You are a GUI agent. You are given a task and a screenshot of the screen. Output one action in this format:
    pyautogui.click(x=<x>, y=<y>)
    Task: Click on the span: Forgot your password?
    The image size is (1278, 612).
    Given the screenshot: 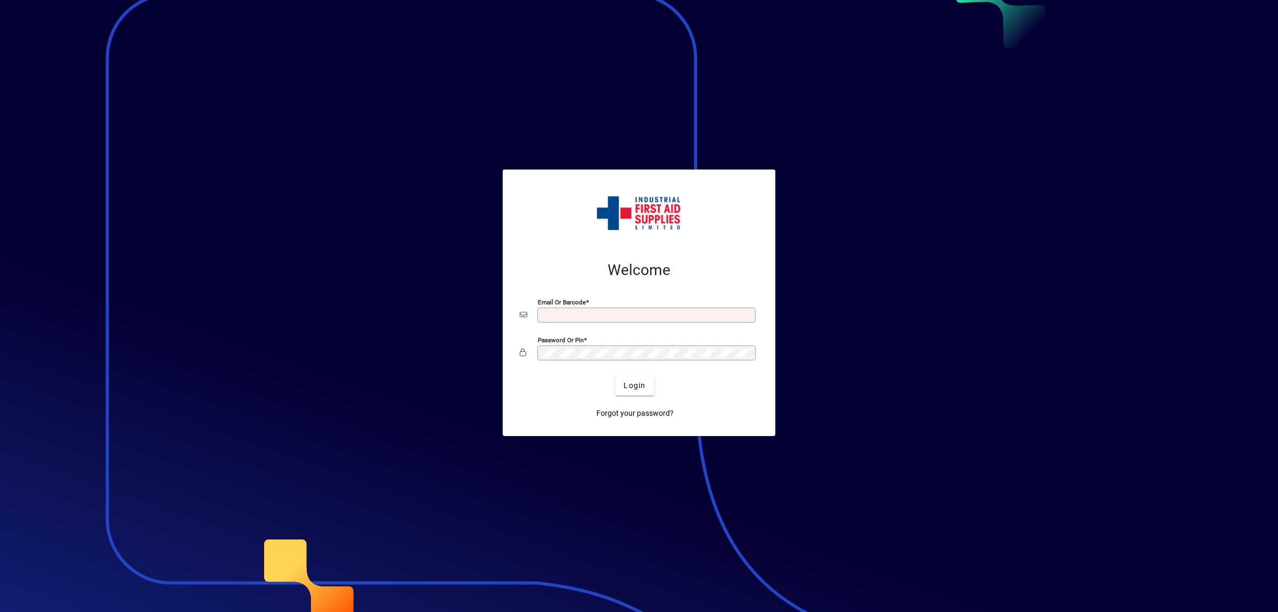 What is the action you would take?
    pyautogui.click(x=635, y=413)
    